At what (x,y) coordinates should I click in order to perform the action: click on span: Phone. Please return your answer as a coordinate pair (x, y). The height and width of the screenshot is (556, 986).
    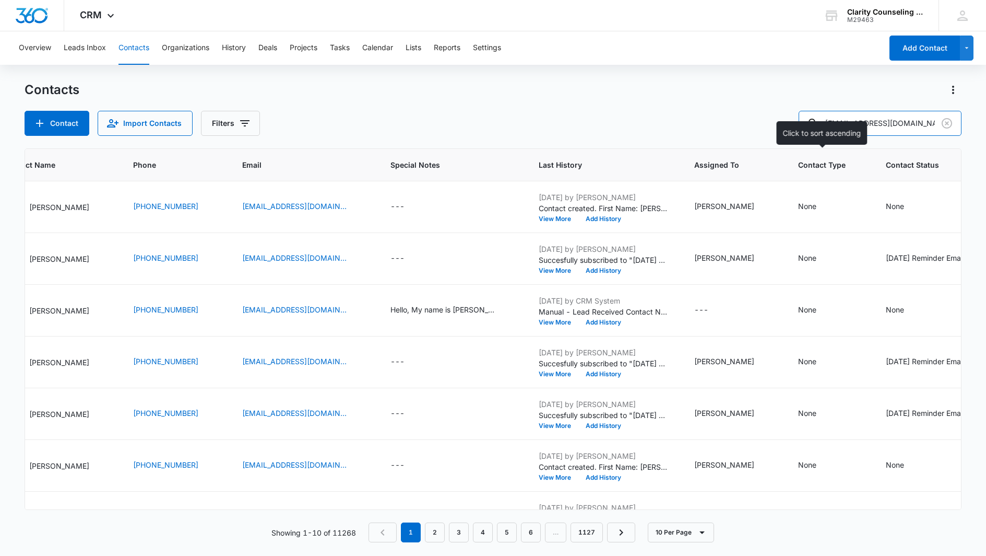
    Looking at the image, I should click on (168, 165).